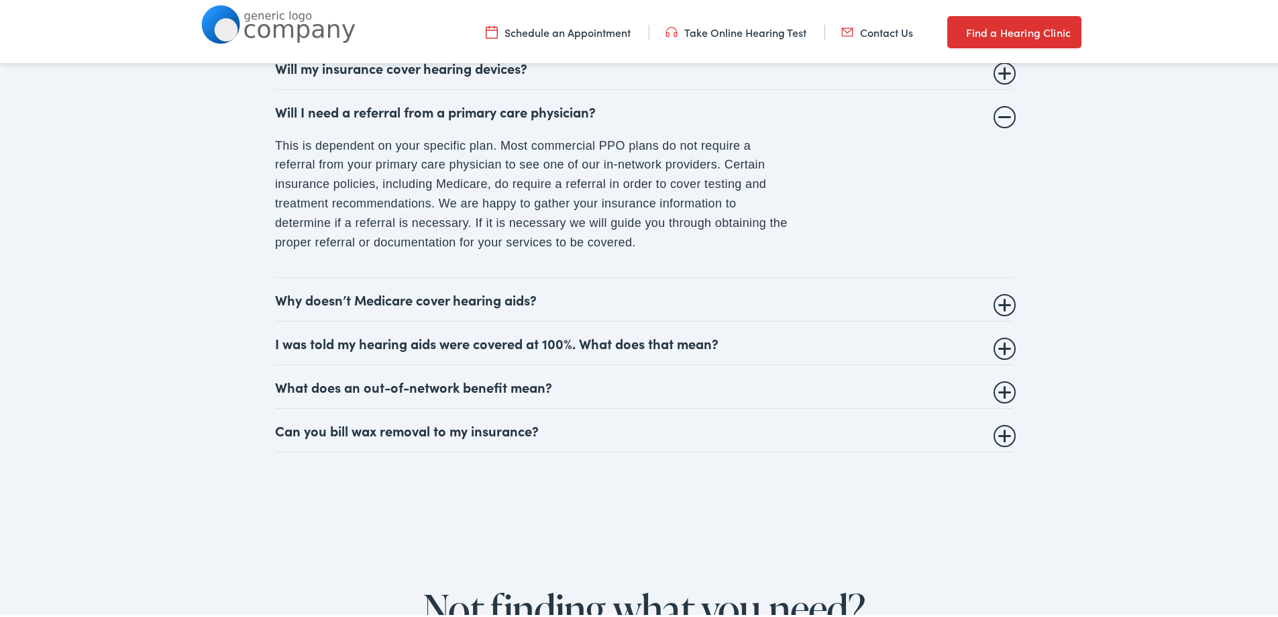 This screenshot has height=617, width=1278. Describe the element at coordinates (644, 384) in the screenshot. I see `summary: What does an out-of-network benefit mean?` at that location.